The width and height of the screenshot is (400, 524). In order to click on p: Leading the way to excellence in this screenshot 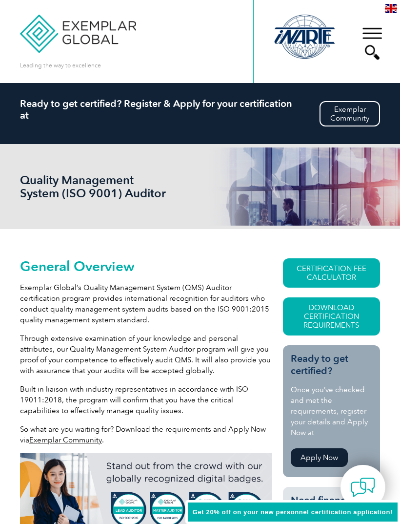, I will do `click(61, 65)`.